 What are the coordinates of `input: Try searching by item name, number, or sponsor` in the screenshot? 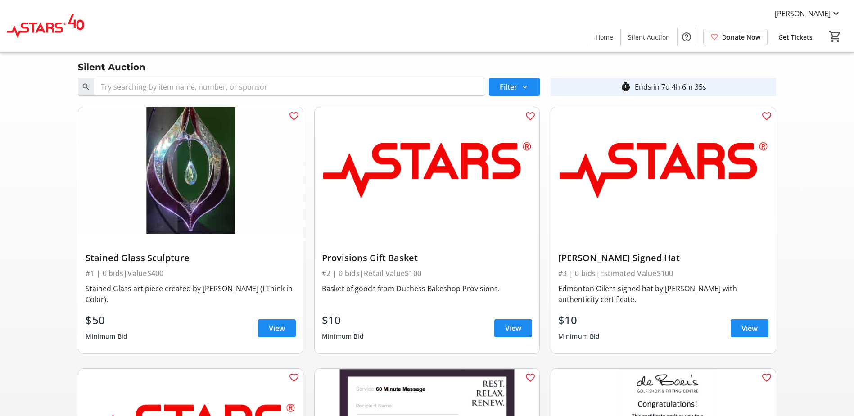 It's located at (289, 87).